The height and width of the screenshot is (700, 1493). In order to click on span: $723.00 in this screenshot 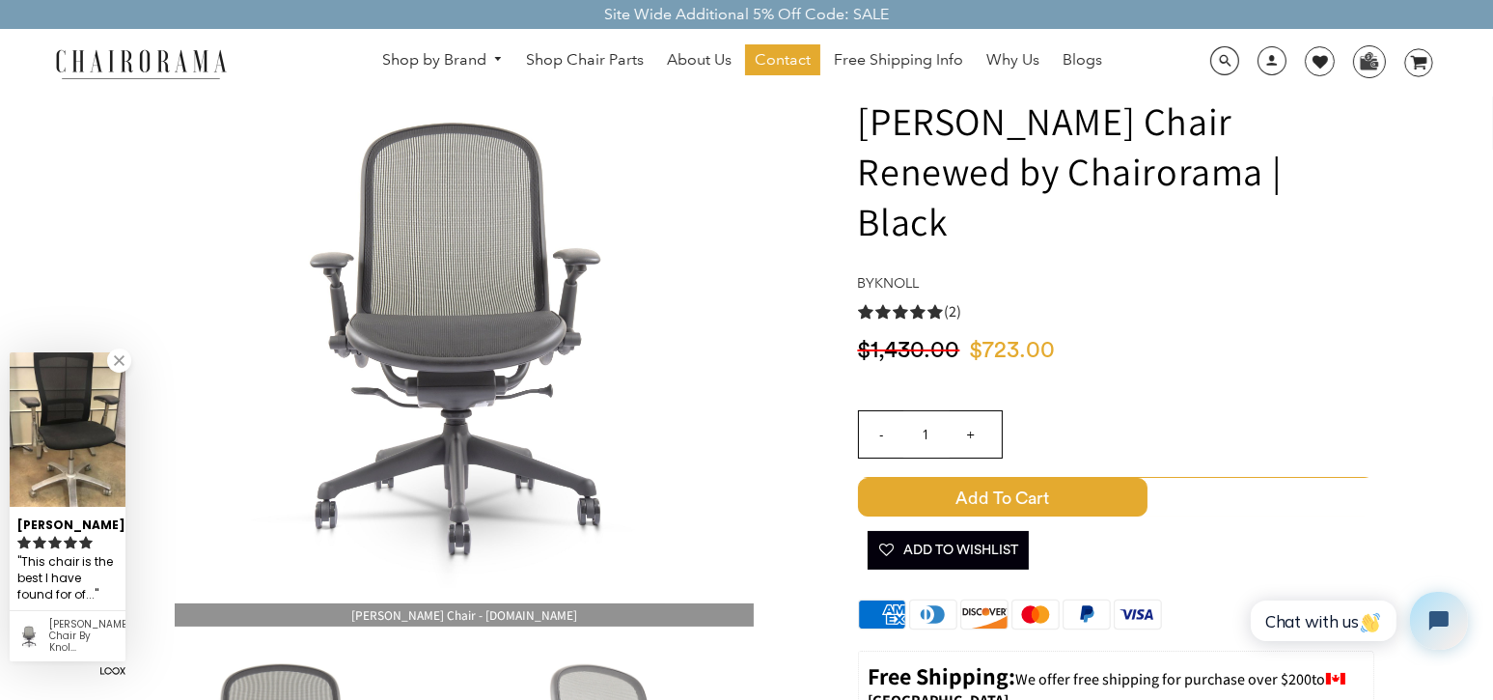, I will do `click(1017, 350)`.